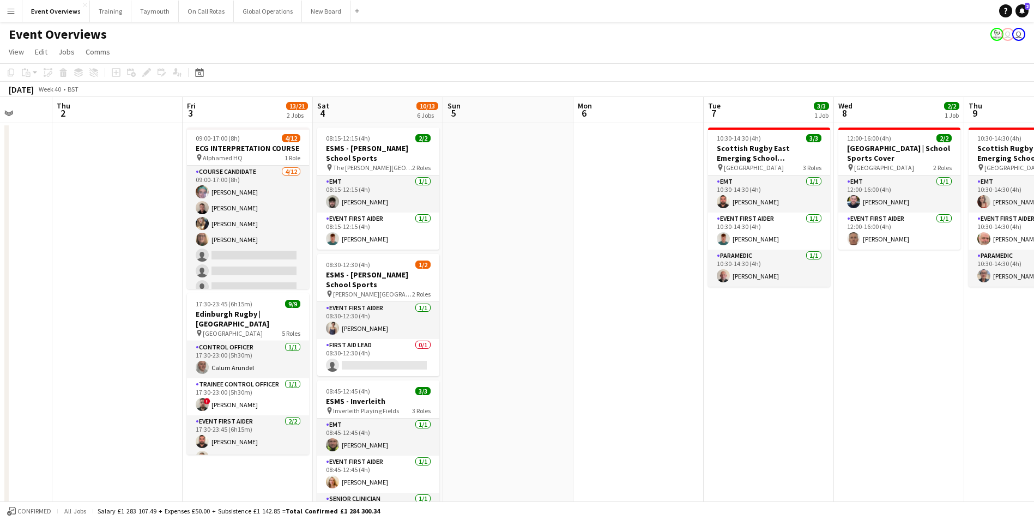 The image size is (1034, 520). Describe the element at coordinates (111, 11) in the screenshot. I see `button: Training` at that location.